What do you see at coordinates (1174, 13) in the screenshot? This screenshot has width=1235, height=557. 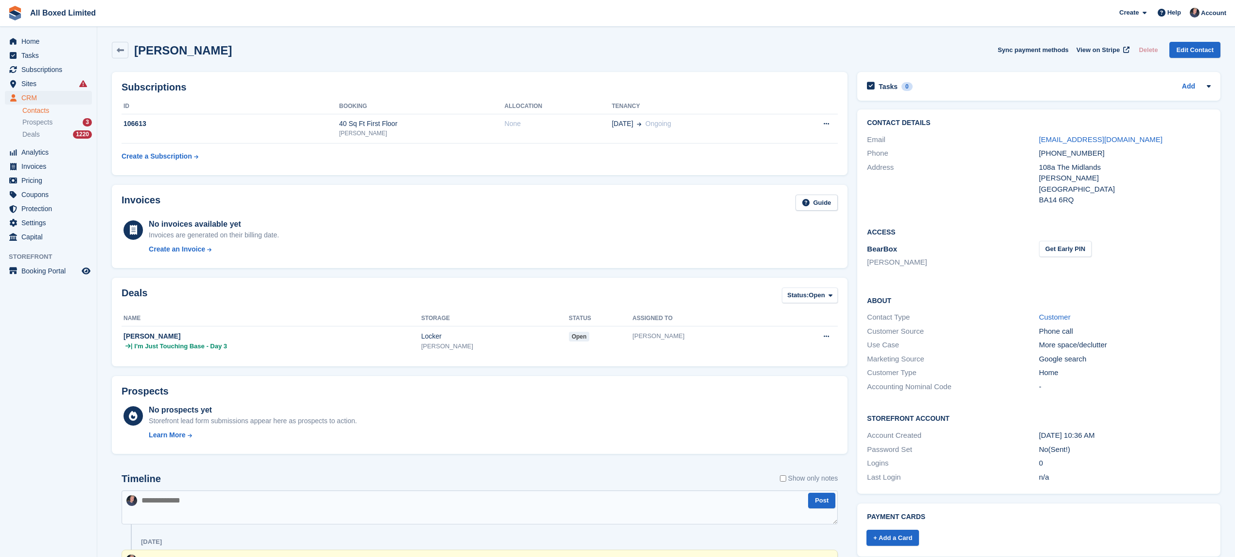 I see `span: Help` at bounding box center [1174, 13].